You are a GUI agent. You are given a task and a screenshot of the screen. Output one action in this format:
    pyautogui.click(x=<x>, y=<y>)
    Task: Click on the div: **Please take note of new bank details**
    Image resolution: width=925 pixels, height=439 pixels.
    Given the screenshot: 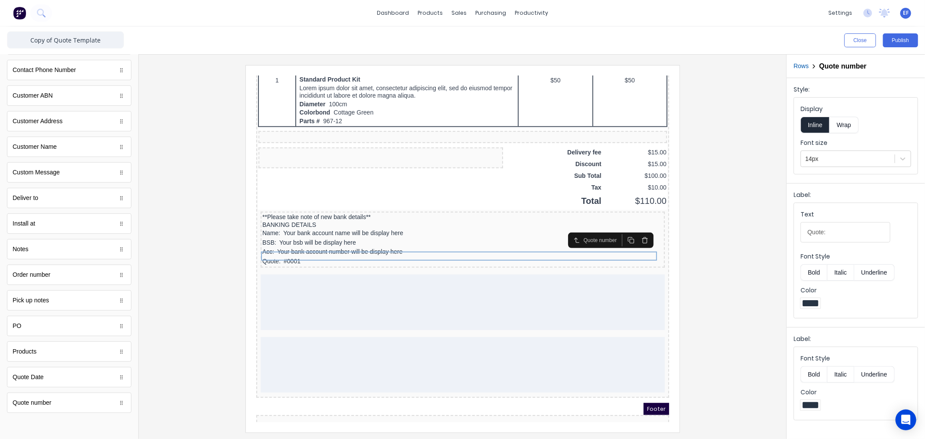 What is the action you would take?
    pyautogui.click(x=207, y=141)
    